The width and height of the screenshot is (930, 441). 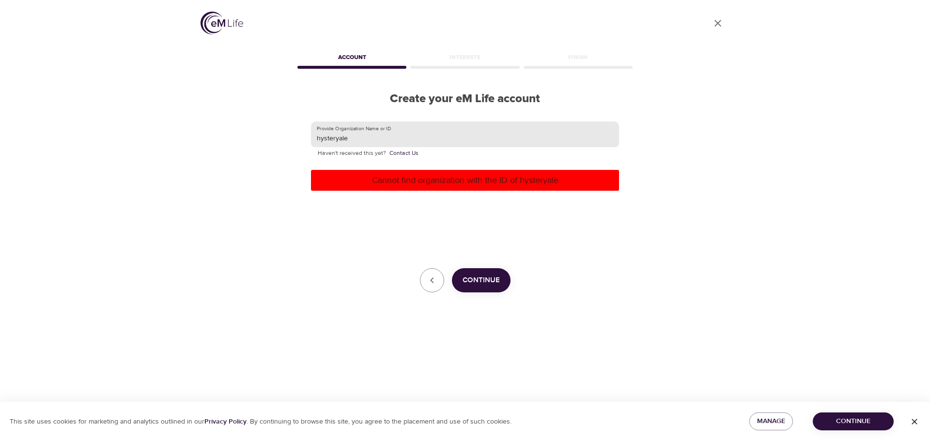 I want to click on button: Manage, so click(x=771, y=422).